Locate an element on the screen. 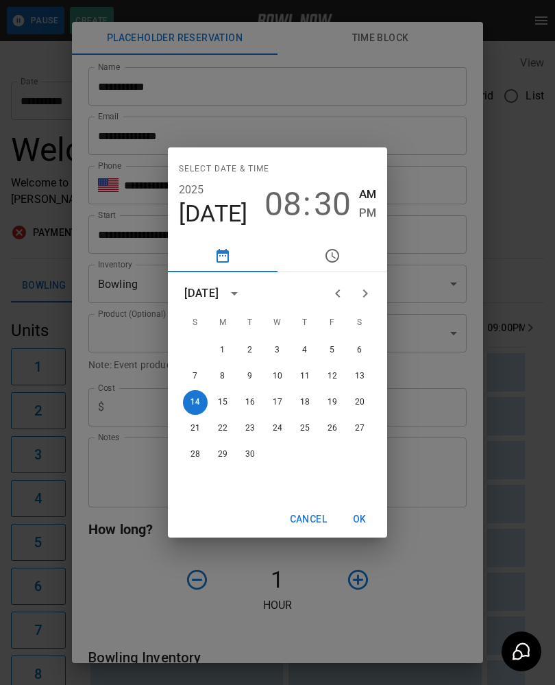 The image size is (555, 685). span: Tuesday is located at coordinates (250, 323).